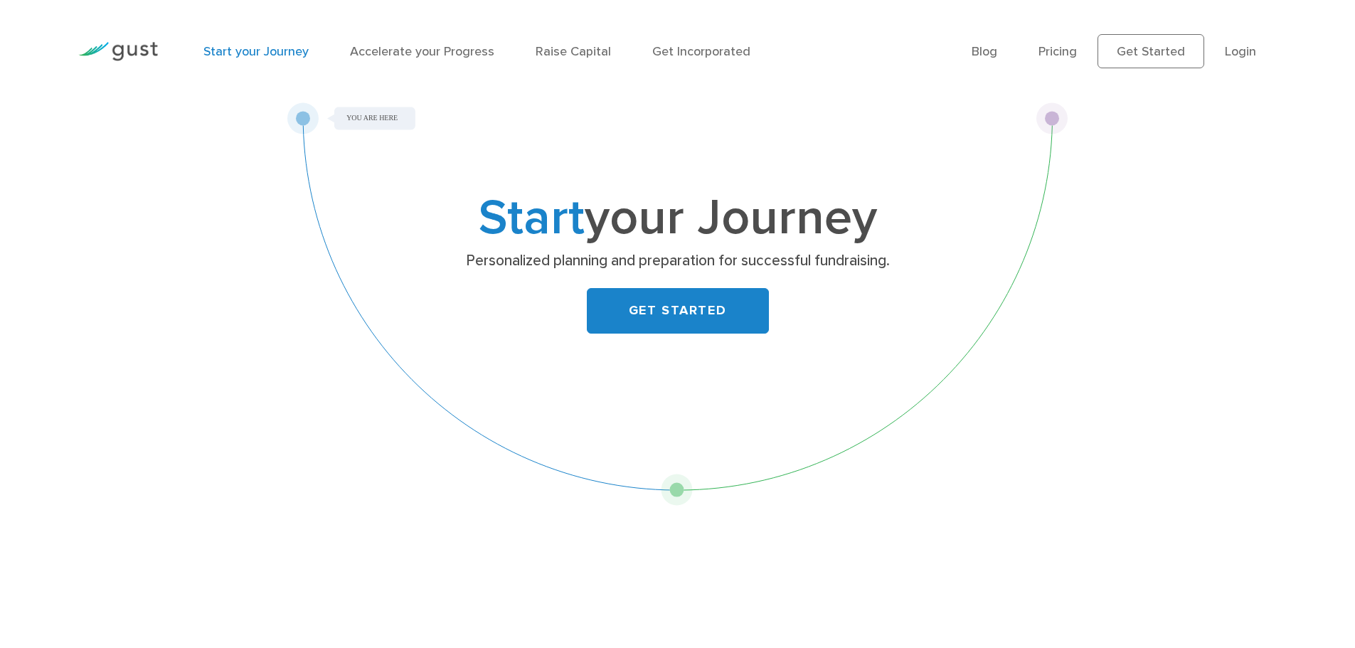 The width and height of the screenshot is (1355, 648). Describe the element at coordinates (678, 218) in the screenshot. I see `h1: your Journey` at that location.